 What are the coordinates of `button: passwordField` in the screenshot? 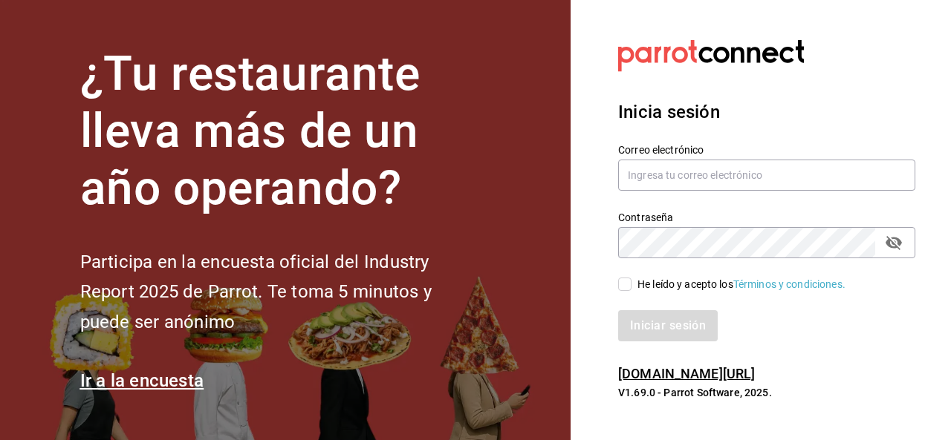 It's located at (894, 243).